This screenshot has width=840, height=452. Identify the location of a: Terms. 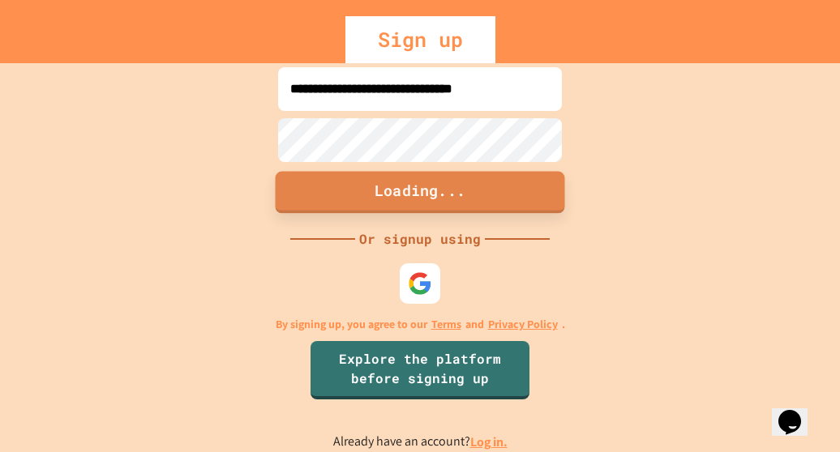
(446, 324).